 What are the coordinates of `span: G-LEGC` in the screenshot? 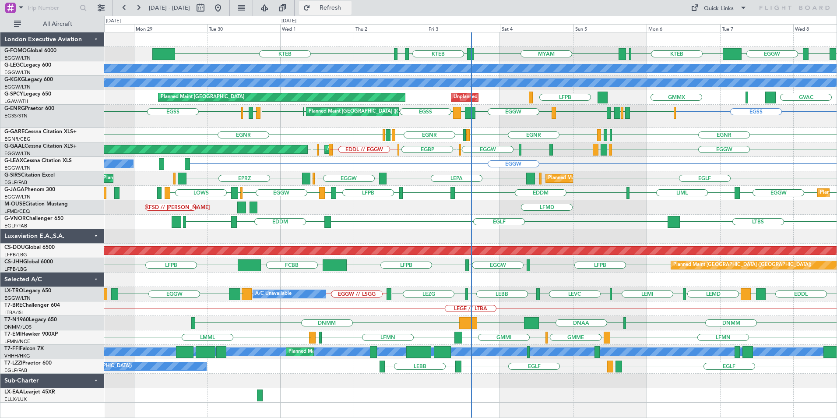 It's located at (14, 65).